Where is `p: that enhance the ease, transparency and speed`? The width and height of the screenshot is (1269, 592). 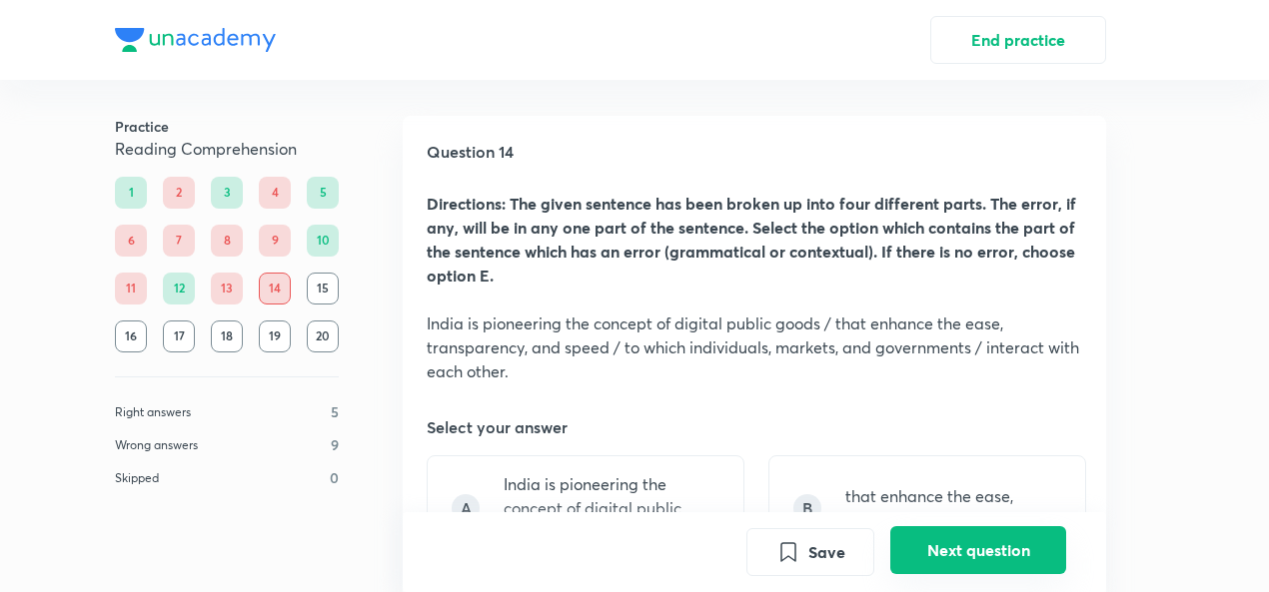
p: that enhance the ease, transparency and speed is located at coordinates (953, 509).